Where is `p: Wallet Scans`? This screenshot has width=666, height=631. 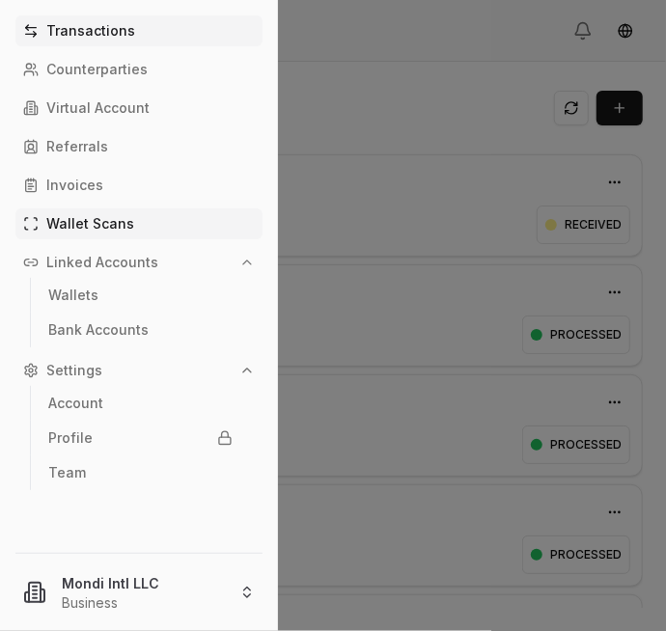 p: Wallet Scans is located at coordinates (90, 224).